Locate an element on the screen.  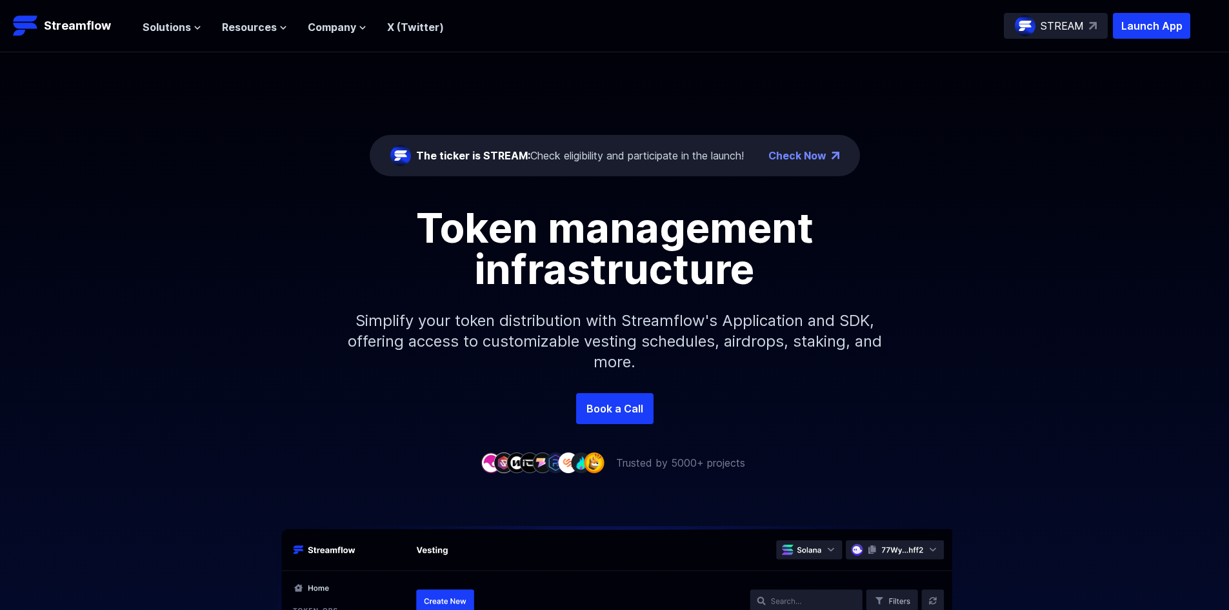
img: company-7 is located at coordinates (569, 462).